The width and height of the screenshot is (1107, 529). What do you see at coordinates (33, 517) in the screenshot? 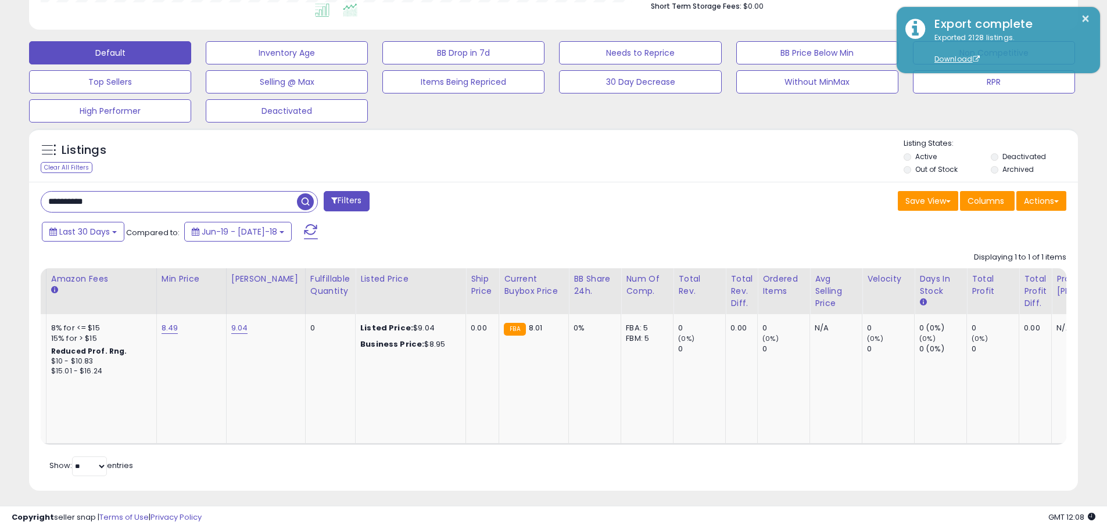
I see `strong: Copyright` at bounding box center [33, 517].